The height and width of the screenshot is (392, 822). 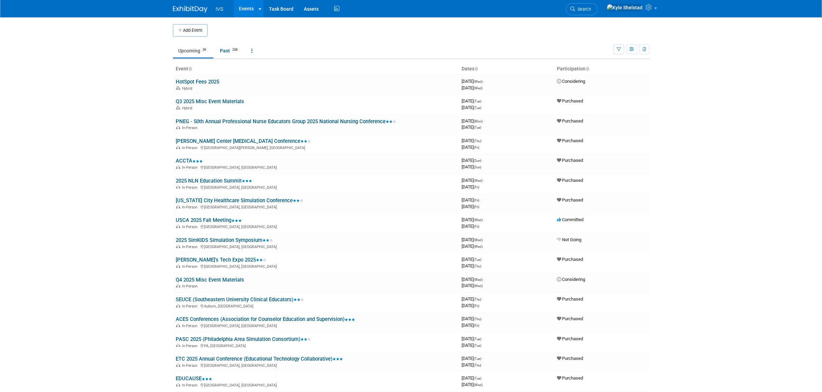 What do you see at coordinates (189, 161) in the screenshot?
I see `a: ACCTA` at bounding box center [189, 161].